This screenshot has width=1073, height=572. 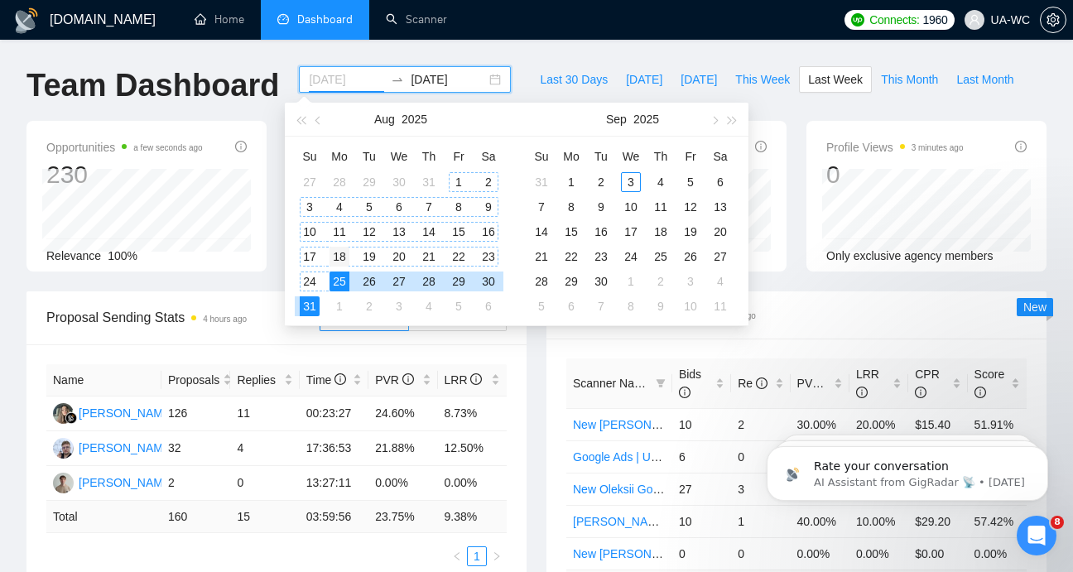 I want to click on td: 2025-09-17, so click(x=631, y=232).